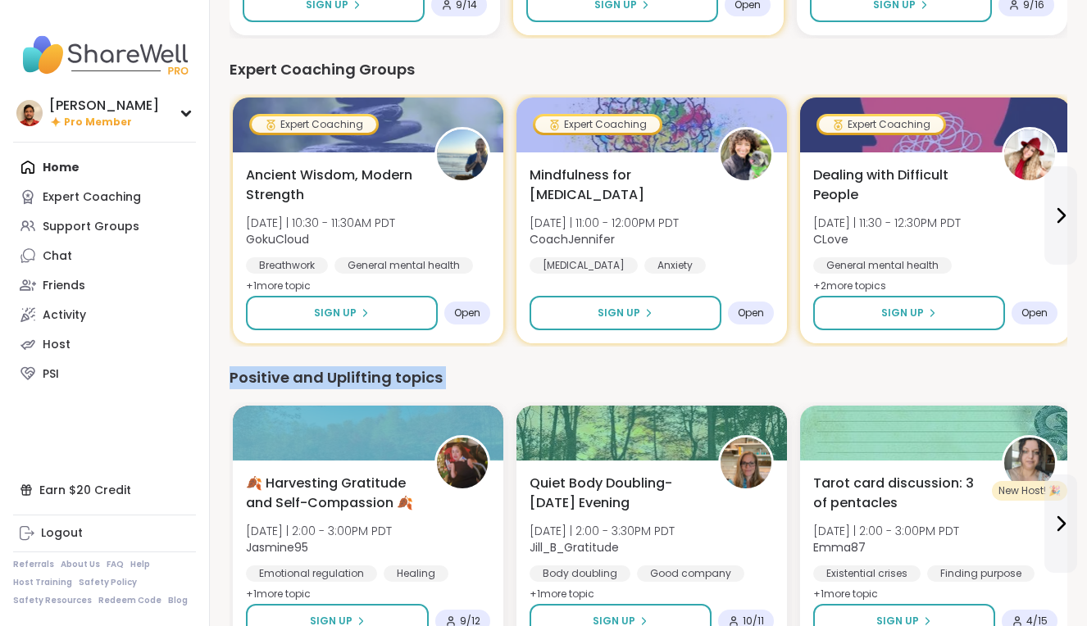 This screenshot has width=1087, height=626. What do you see at coordinates (840, 548) in the screenshot?
I see `b: Emma87` at bounding box center [840, 548].